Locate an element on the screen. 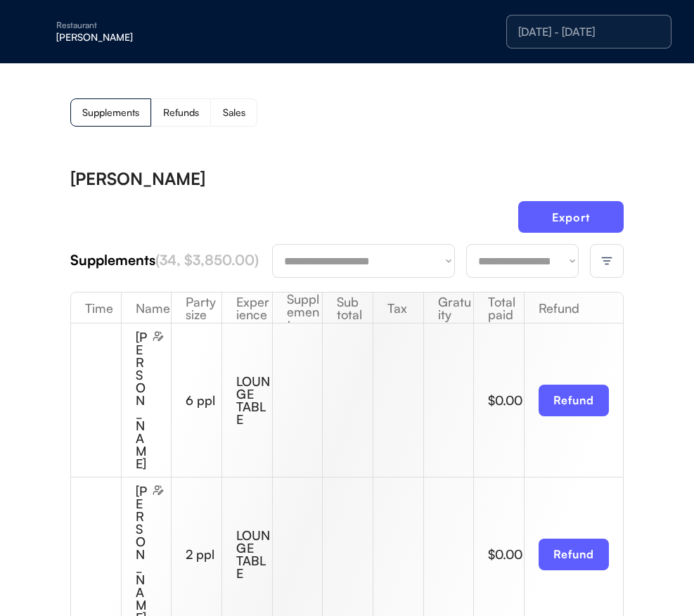  div: Total paid is located at coordinates (498, 308).